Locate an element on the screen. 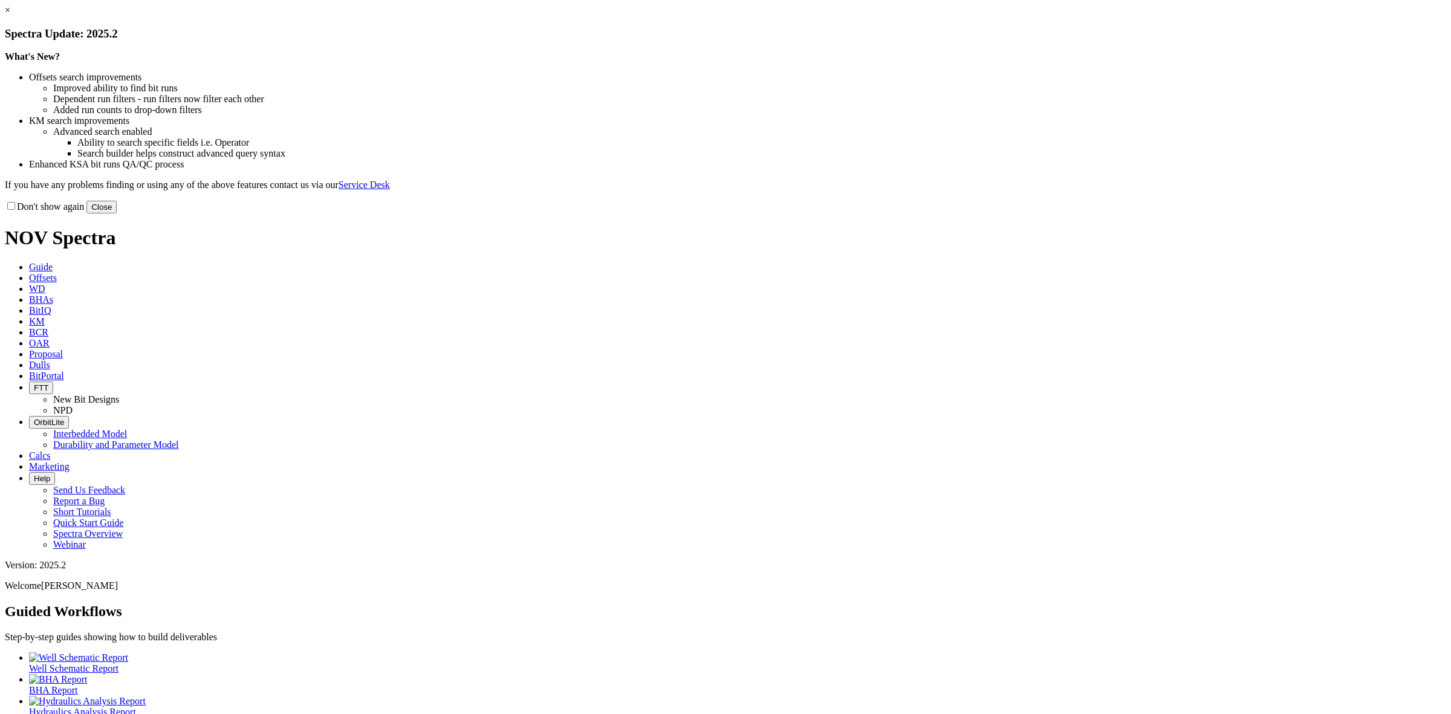 The width and height of the screenshot is (1451, 714). input: Don't show again is located at coordinates (11, 206).